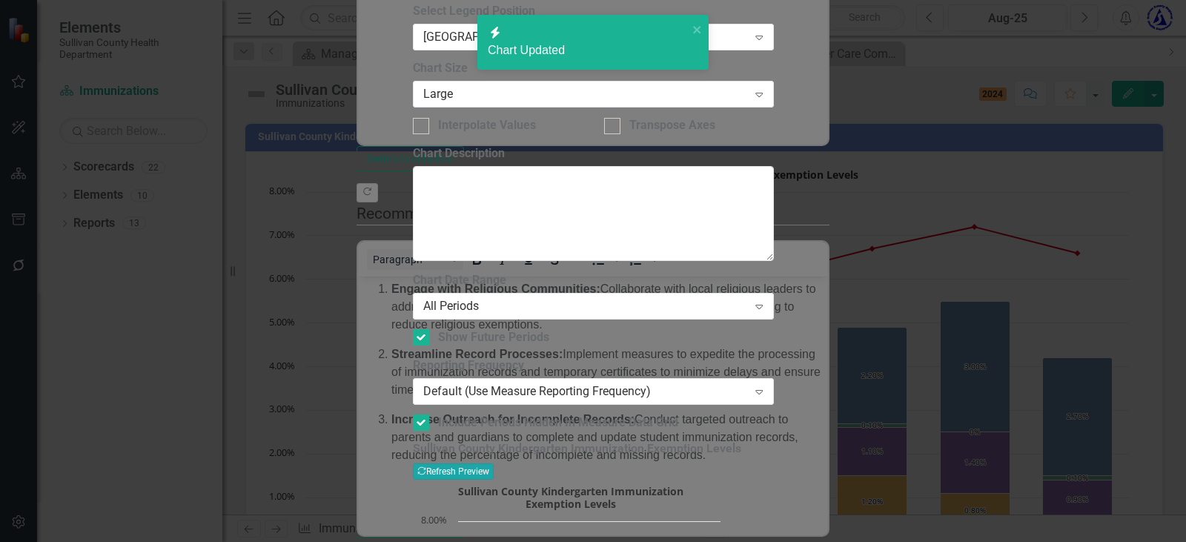 The image size is (1186, 542). Describe the element at coordinates (588, 50) in the screenshot. I see `div: Chart Updated` at that location.